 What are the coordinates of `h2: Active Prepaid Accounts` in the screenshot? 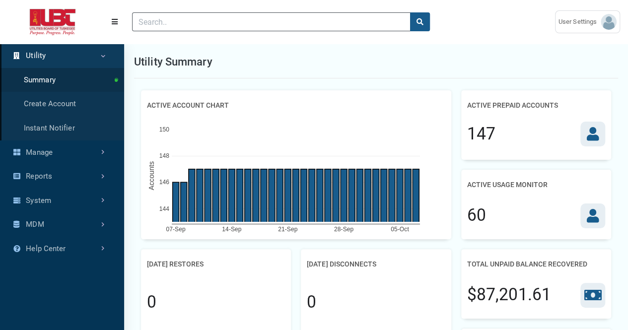 It's located at (512, 105).